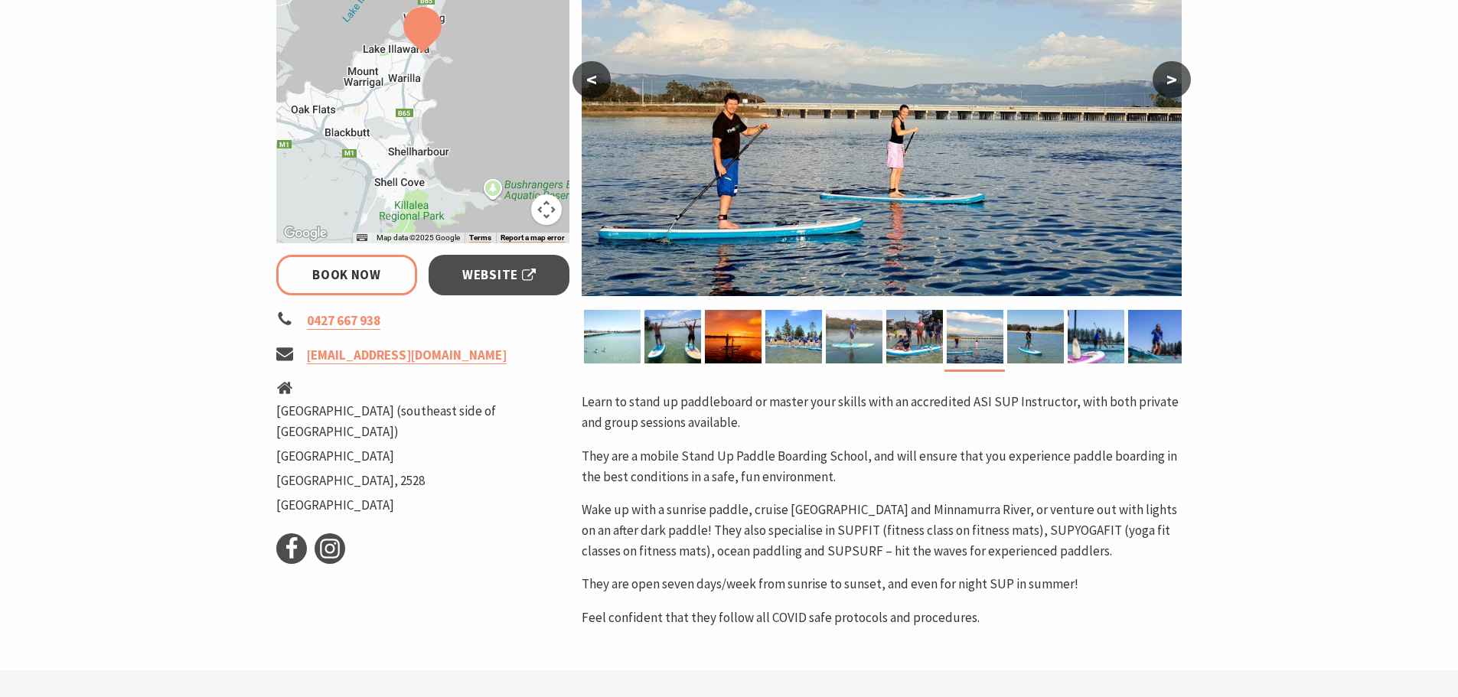  Describe the element at coordinates (347, 275) in the screenshot. I see `a: Book Now` at that location.